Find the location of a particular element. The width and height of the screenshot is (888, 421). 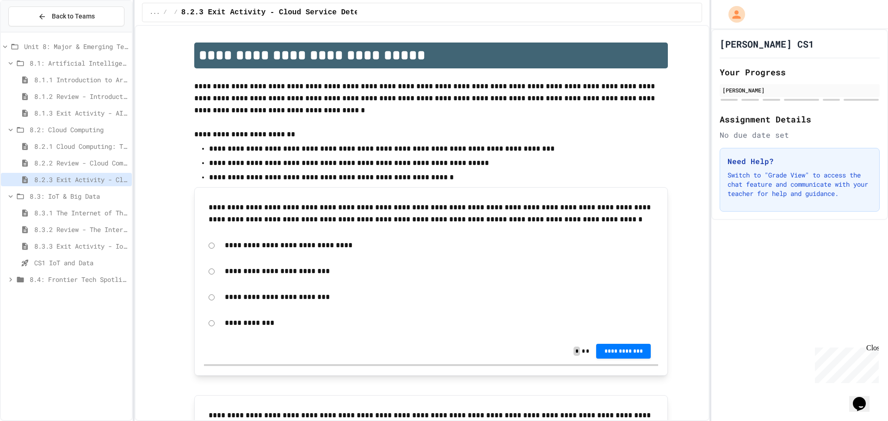

span: 8.2.1 Cloud Computing: Transforming the Digital World is located at coordinates (81, 146).